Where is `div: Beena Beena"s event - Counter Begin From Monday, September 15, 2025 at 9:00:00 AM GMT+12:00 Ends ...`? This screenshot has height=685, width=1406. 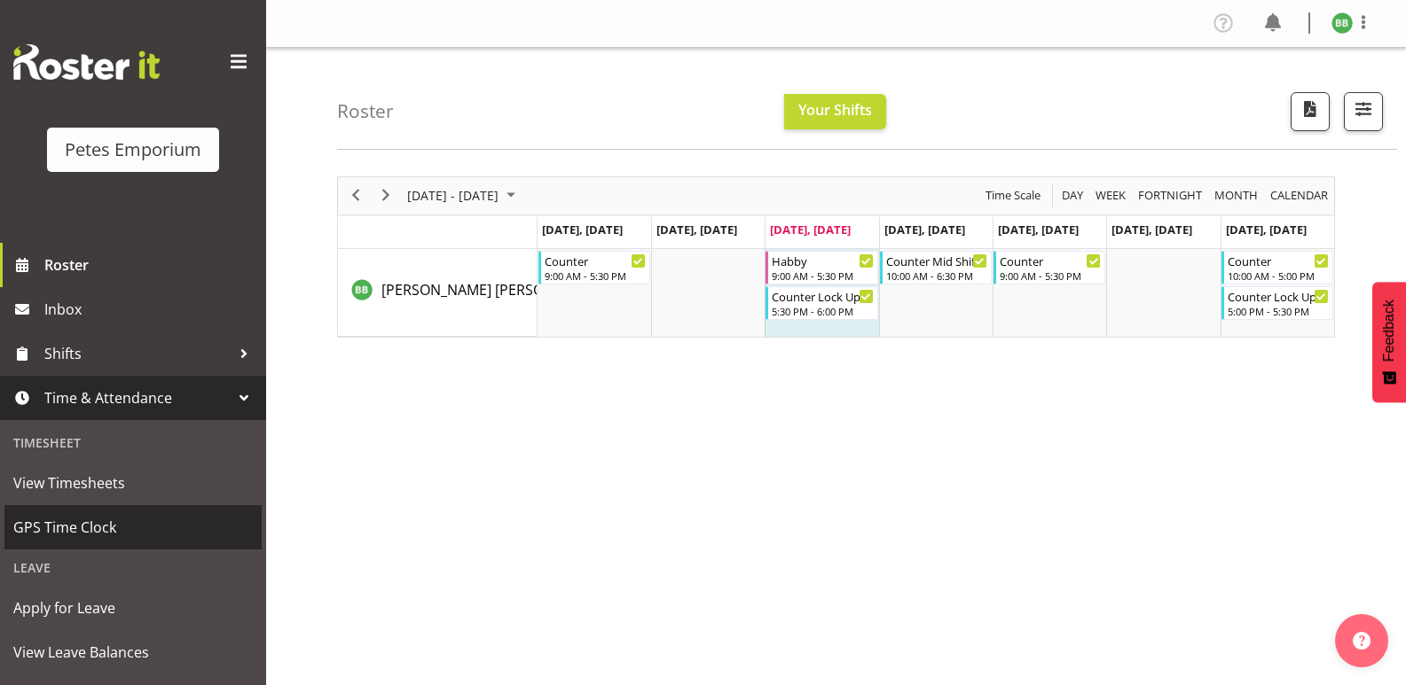
div: Beena Beena"s event - Counter Begin From Monday, September 15, 2025 at 9:00:00 AM GMT+12:00 Ends ... is located at coordinates (594, 268).